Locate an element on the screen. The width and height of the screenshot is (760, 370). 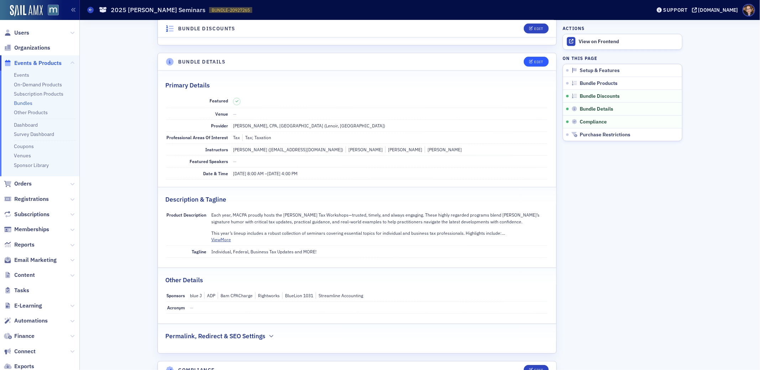
a: Automations is located at coordinates (26, 320).